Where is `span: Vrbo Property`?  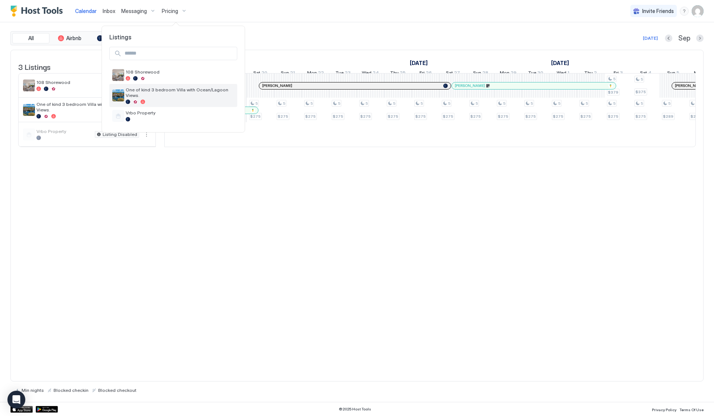
span: Vrbo Property is located at coordinates (180, 113).